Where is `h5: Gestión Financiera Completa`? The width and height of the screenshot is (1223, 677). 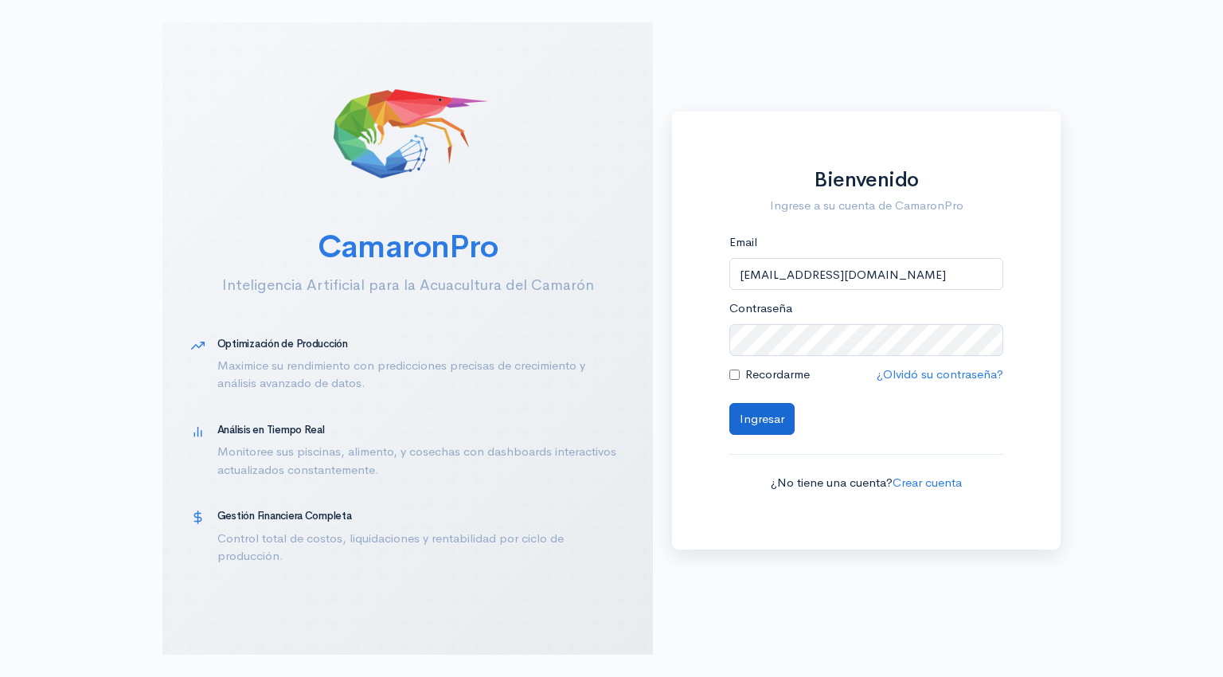
h5: Gestión Financiera Completa is located at coordinates (420, 516).